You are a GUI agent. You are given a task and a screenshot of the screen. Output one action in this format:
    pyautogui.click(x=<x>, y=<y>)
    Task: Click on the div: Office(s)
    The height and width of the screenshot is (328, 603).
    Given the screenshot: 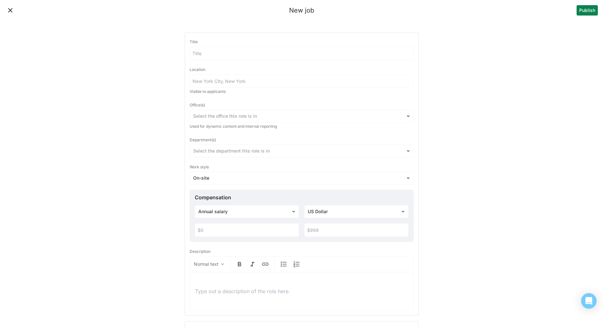 What is the action you would take?
    pyautogui.click(x=302, y=105)
    